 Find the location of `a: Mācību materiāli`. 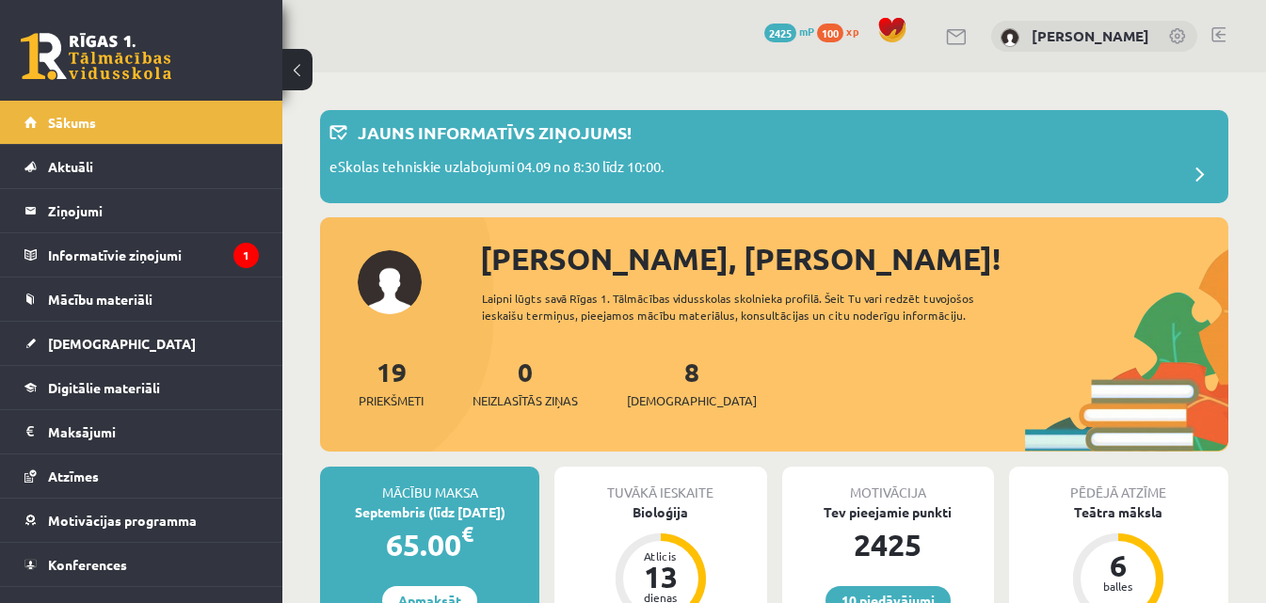

a: Mācību materiāli is located at coordinates (141, 299).